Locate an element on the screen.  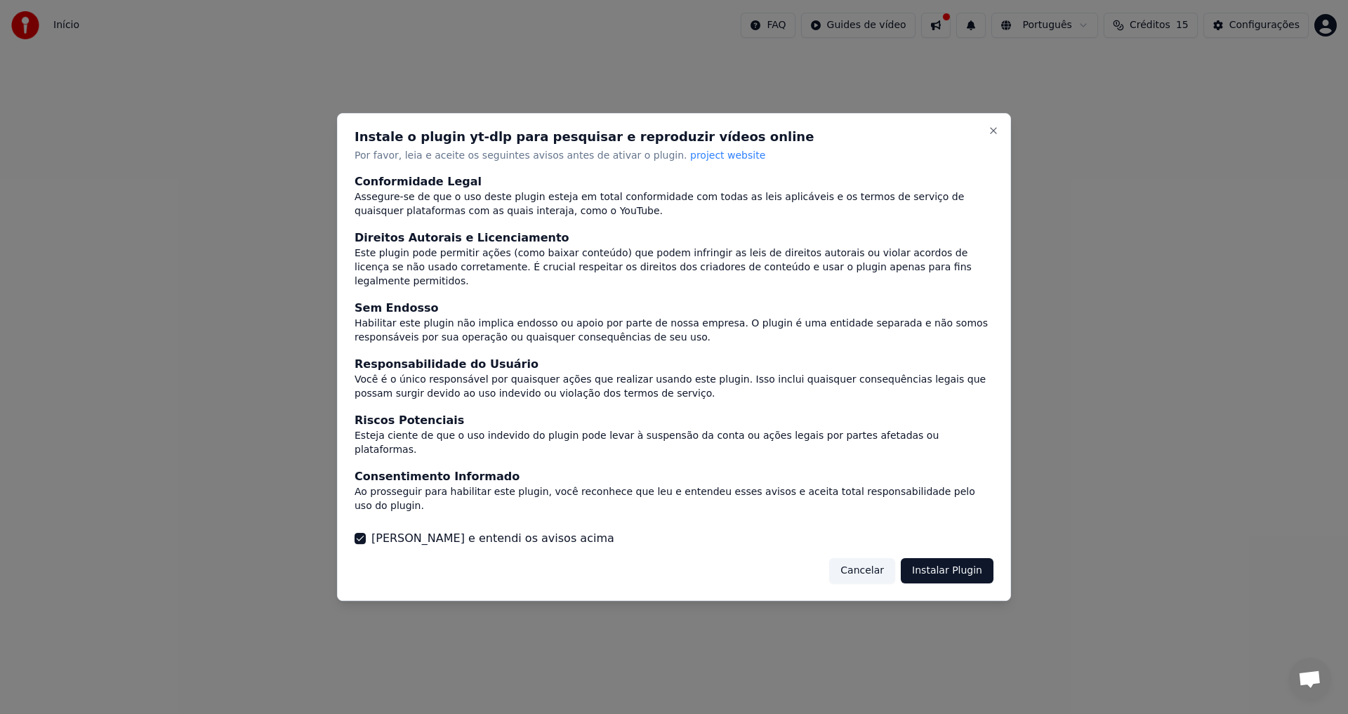
div: Este plugin pode permitir ações (como baixar conteúdo) que podem infringir as leis de direitos au... is located at coordinates (674, 268).